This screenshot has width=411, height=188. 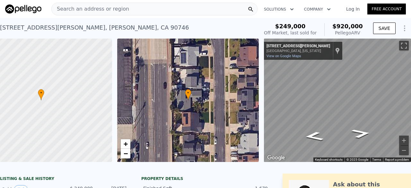 I want to click on span: Search an address or region, so click(x=90, y=9).